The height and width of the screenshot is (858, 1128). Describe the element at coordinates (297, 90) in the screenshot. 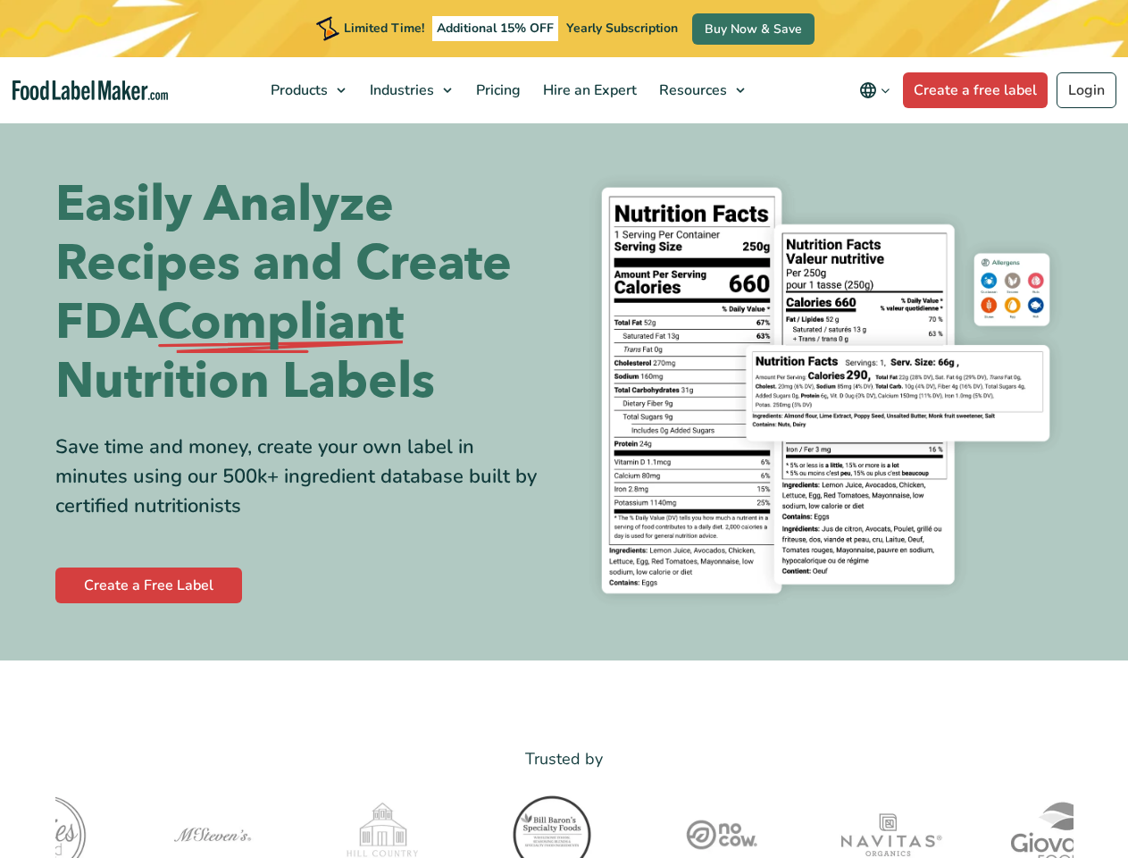

I see `span: Products` at that location.